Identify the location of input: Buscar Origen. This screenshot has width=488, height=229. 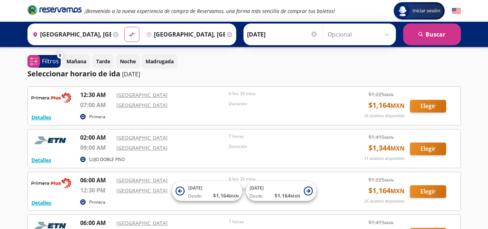
(70, 34).